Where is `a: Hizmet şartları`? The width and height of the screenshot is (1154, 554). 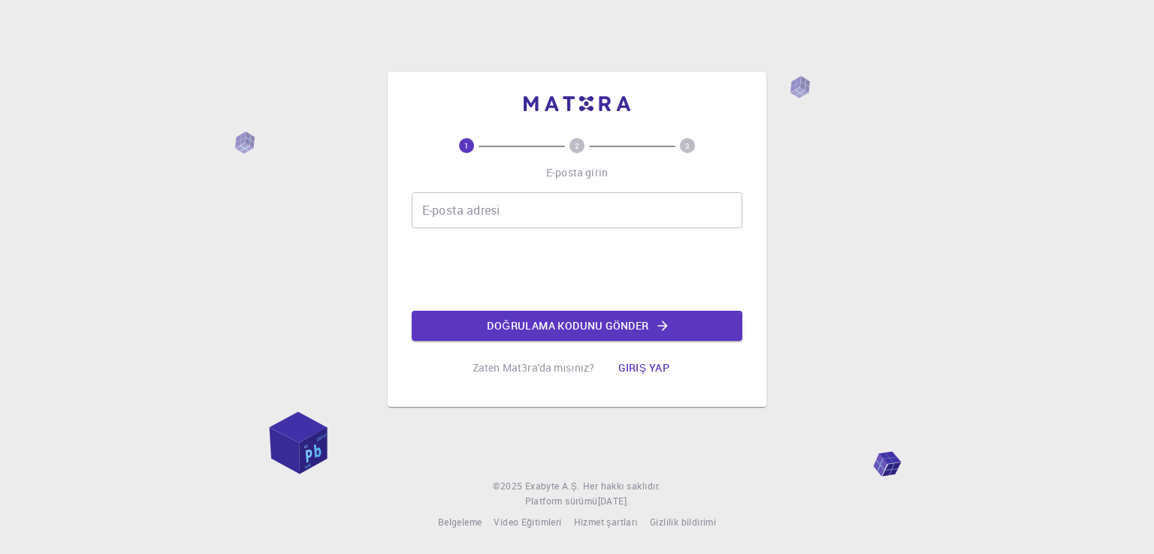
a: Hizmet şartları is located at coordinates (605, 523).